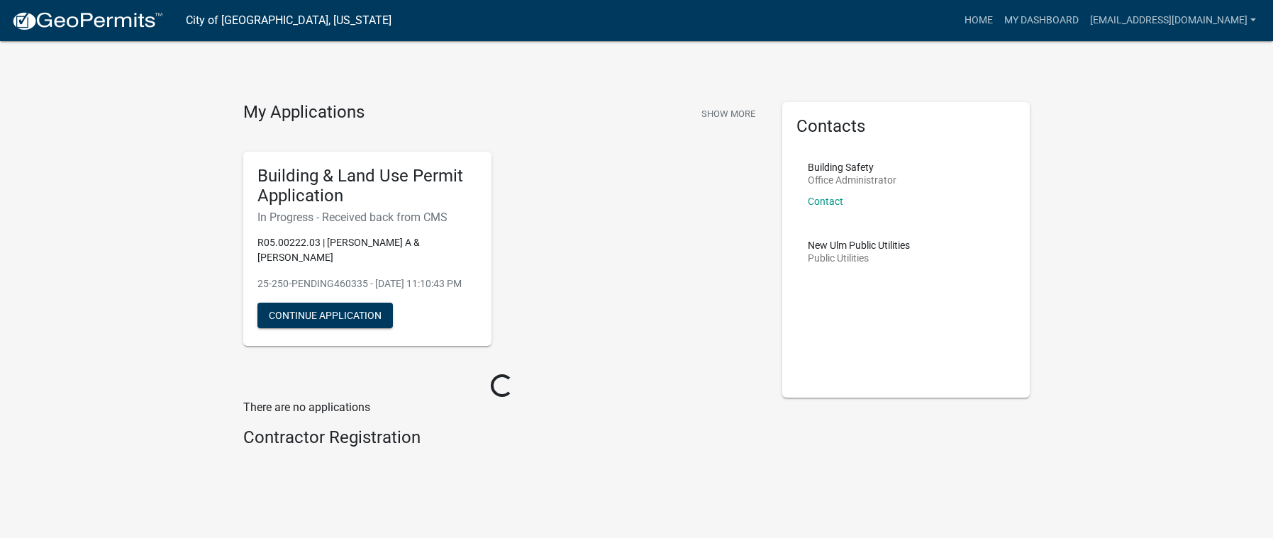 The height and width of the screenshot is (538, 1273). I want to click on h5: Building & Land Use Permit Application, so click(367, 186).